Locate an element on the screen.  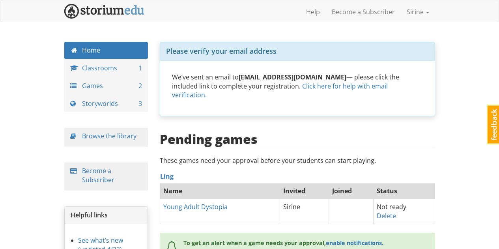
a: Games 2 is located at coordinates (106, 86).